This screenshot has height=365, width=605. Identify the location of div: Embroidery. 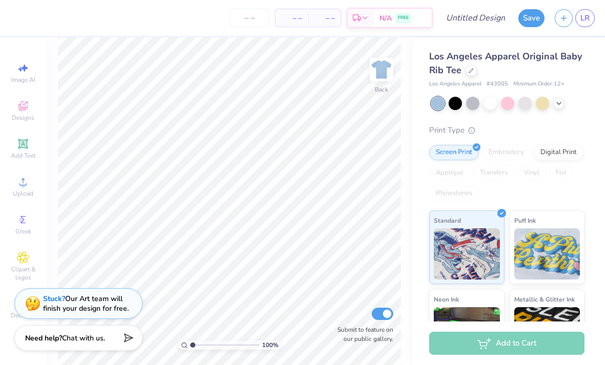
(506, 153).